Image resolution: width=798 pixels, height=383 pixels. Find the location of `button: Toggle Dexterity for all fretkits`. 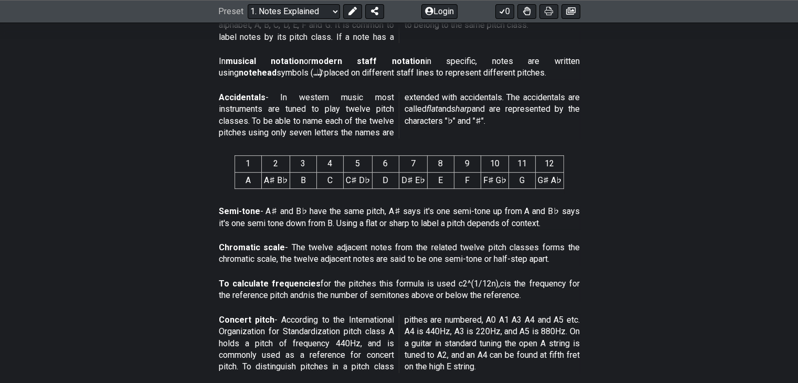

button: Toggle Dexterity for all fretkits is located at coordinates (527, 12).